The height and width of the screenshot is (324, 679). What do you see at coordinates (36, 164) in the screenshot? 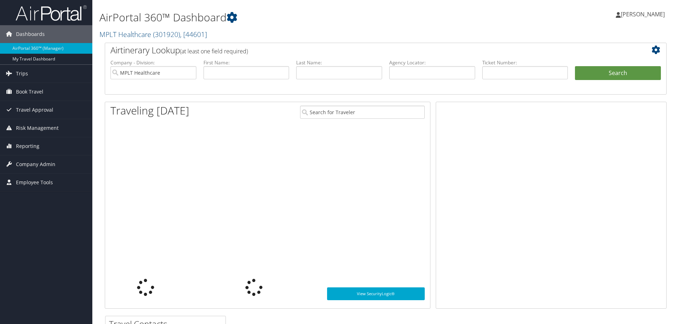
I see `span: Company Admin` at bounding box center [36, 164].